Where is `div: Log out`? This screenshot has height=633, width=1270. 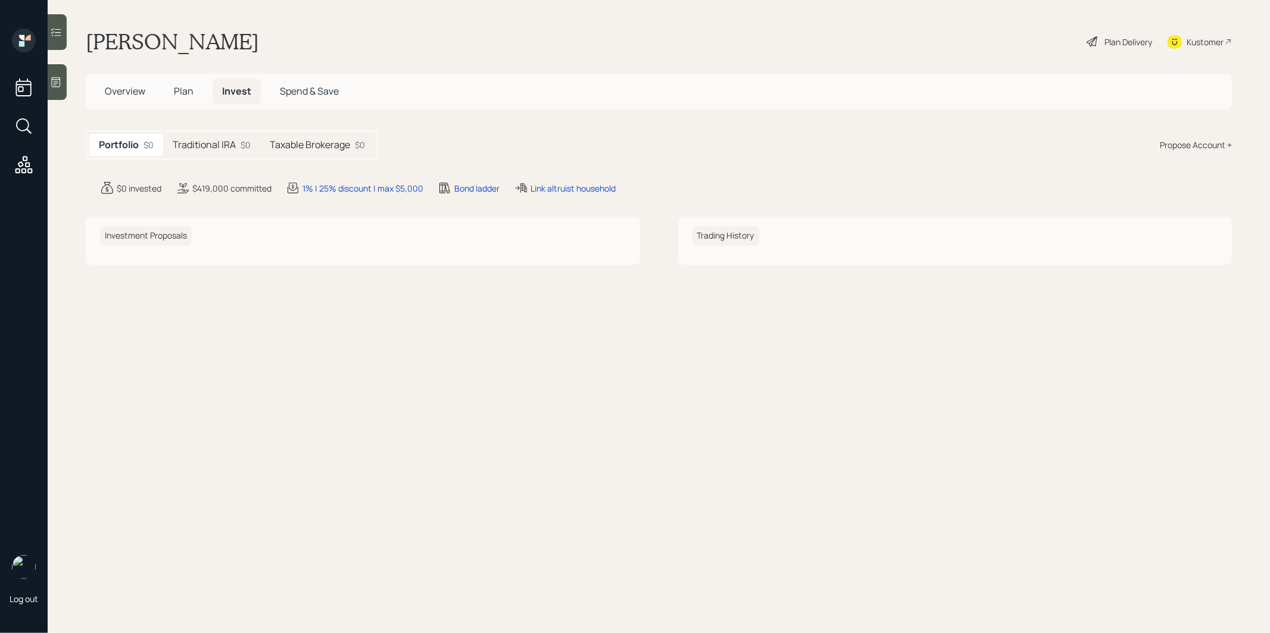
div: Log out is located at coordinates (24, 599).